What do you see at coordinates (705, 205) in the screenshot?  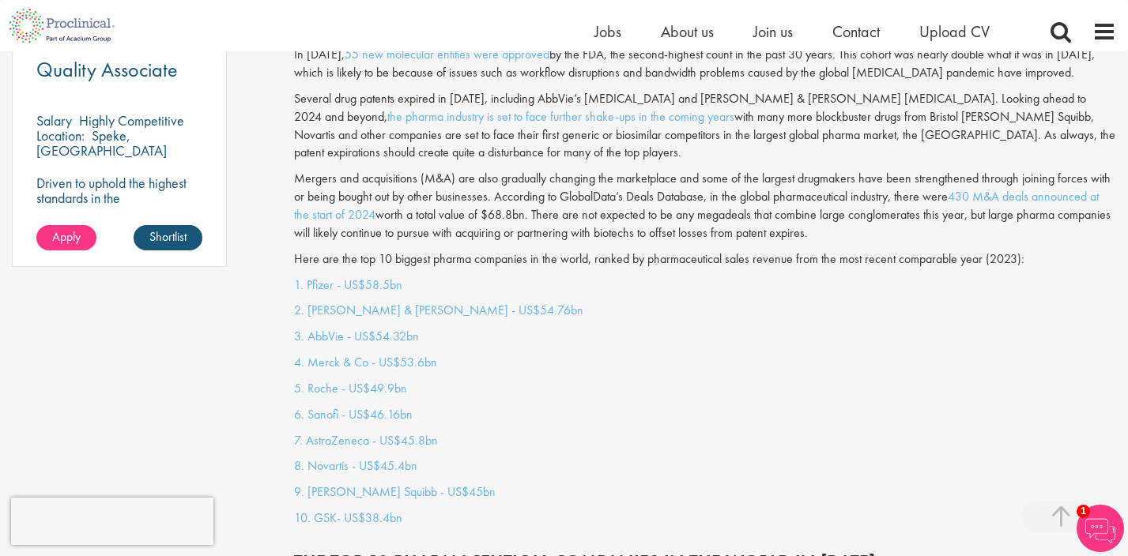 I see `p: Mergers and acquisitions (M&A) are also gradually changing the marketplace and some of the larges...` at bounding box center [705, 205].